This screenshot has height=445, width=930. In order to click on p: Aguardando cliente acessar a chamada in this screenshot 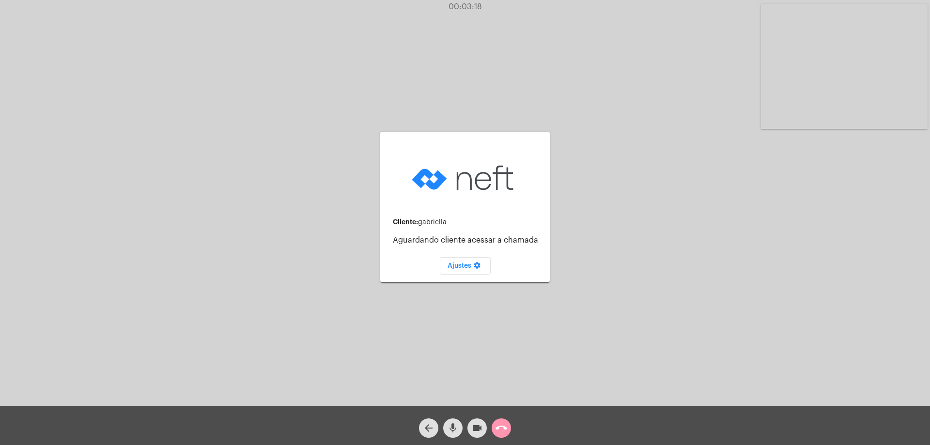, I will do `click(467, 240)`.